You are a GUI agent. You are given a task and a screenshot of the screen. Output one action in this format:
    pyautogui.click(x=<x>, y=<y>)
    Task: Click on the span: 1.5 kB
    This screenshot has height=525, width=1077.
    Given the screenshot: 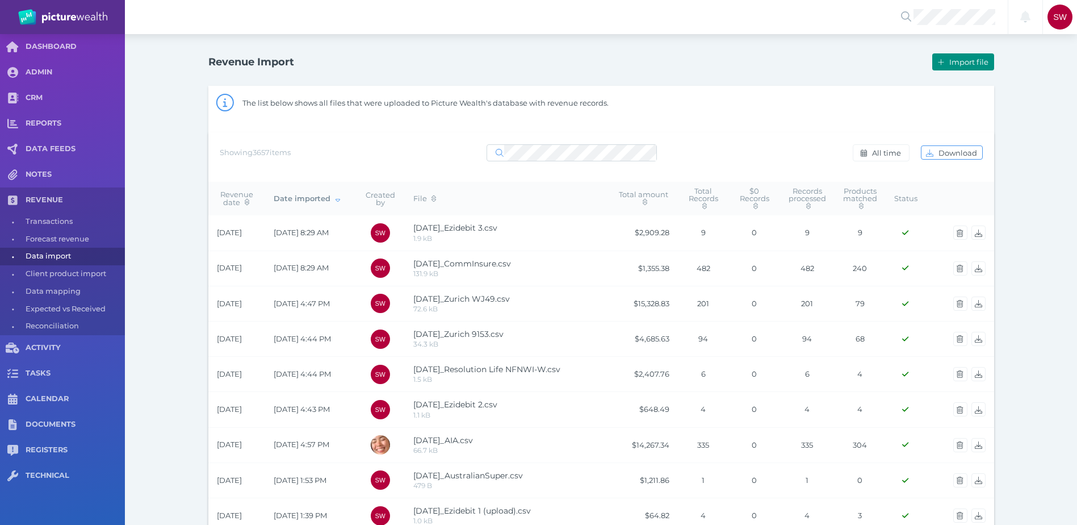 What is the action you would take?
    pyautogui.click(x=422, y=379)
    